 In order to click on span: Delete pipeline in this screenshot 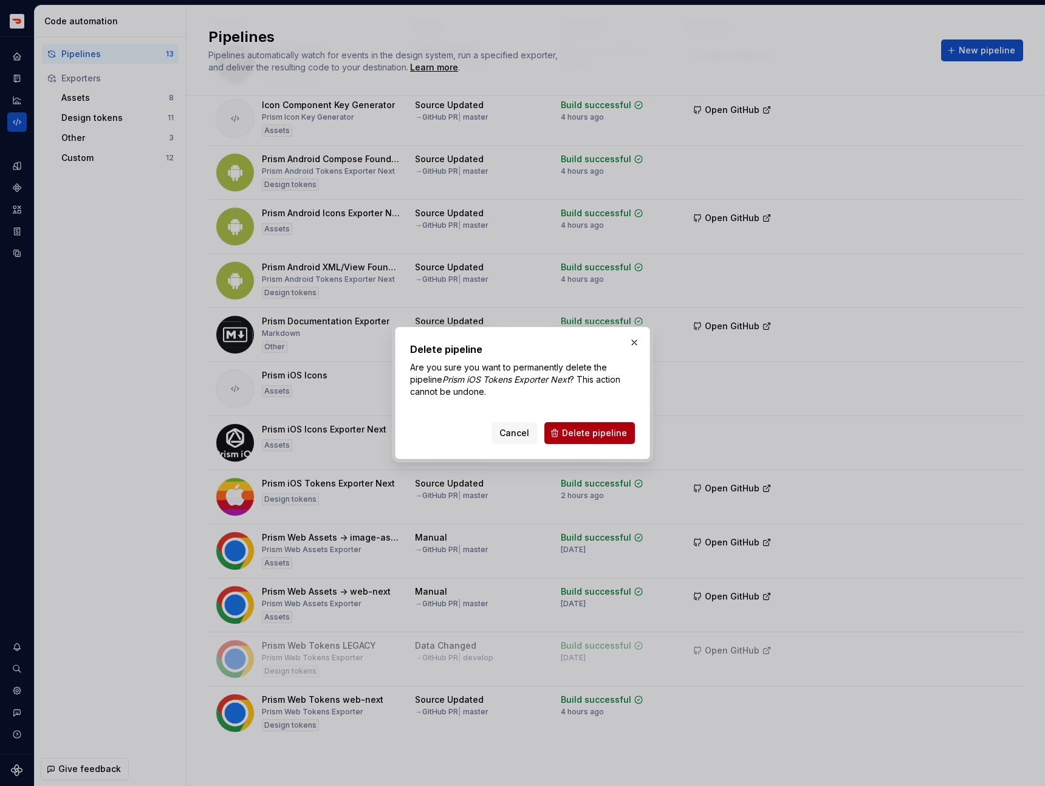, I will do `click(594, 433)`.